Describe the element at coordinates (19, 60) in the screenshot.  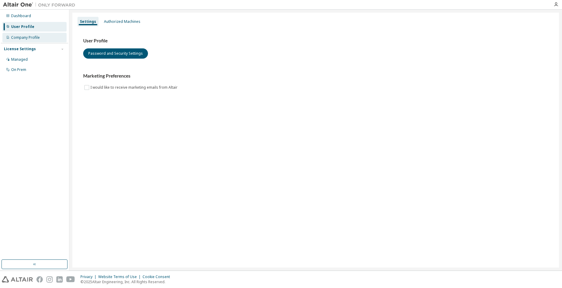
I see `div: Managed` at that location.